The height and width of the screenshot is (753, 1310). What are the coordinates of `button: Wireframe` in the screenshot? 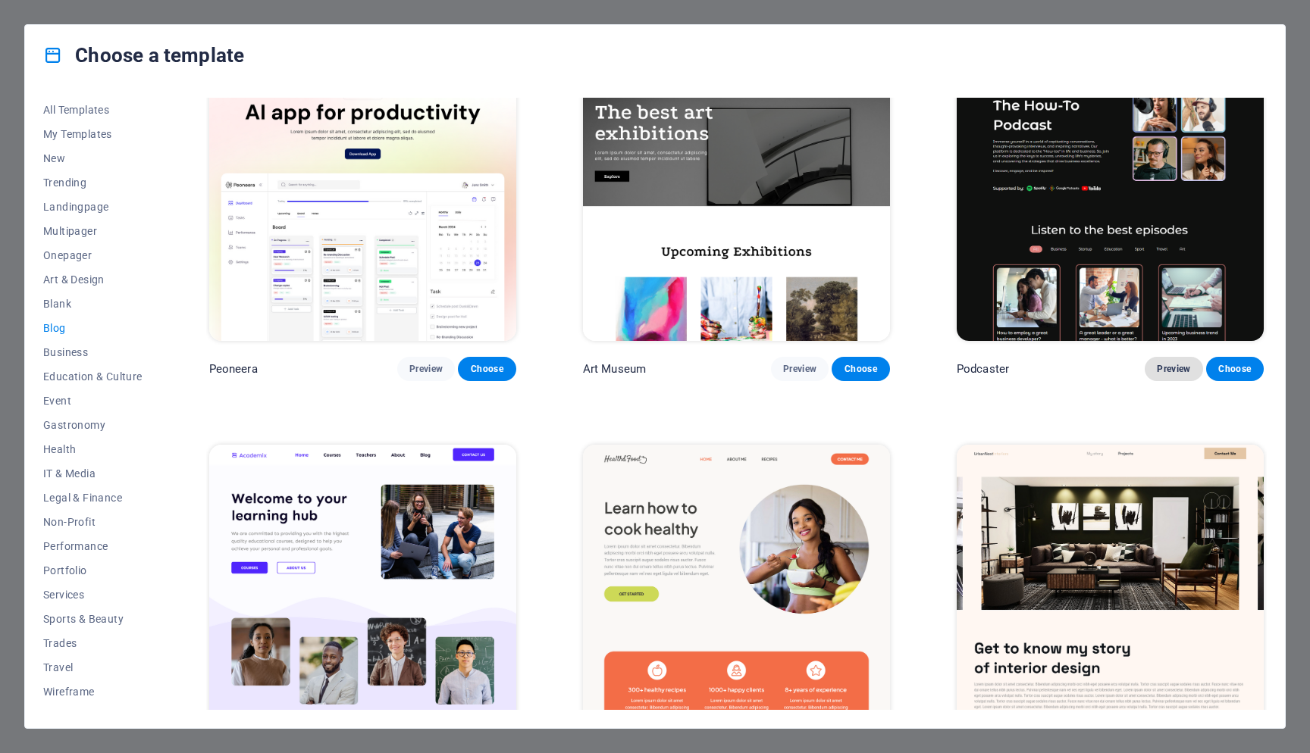 It's located at (92, 692).